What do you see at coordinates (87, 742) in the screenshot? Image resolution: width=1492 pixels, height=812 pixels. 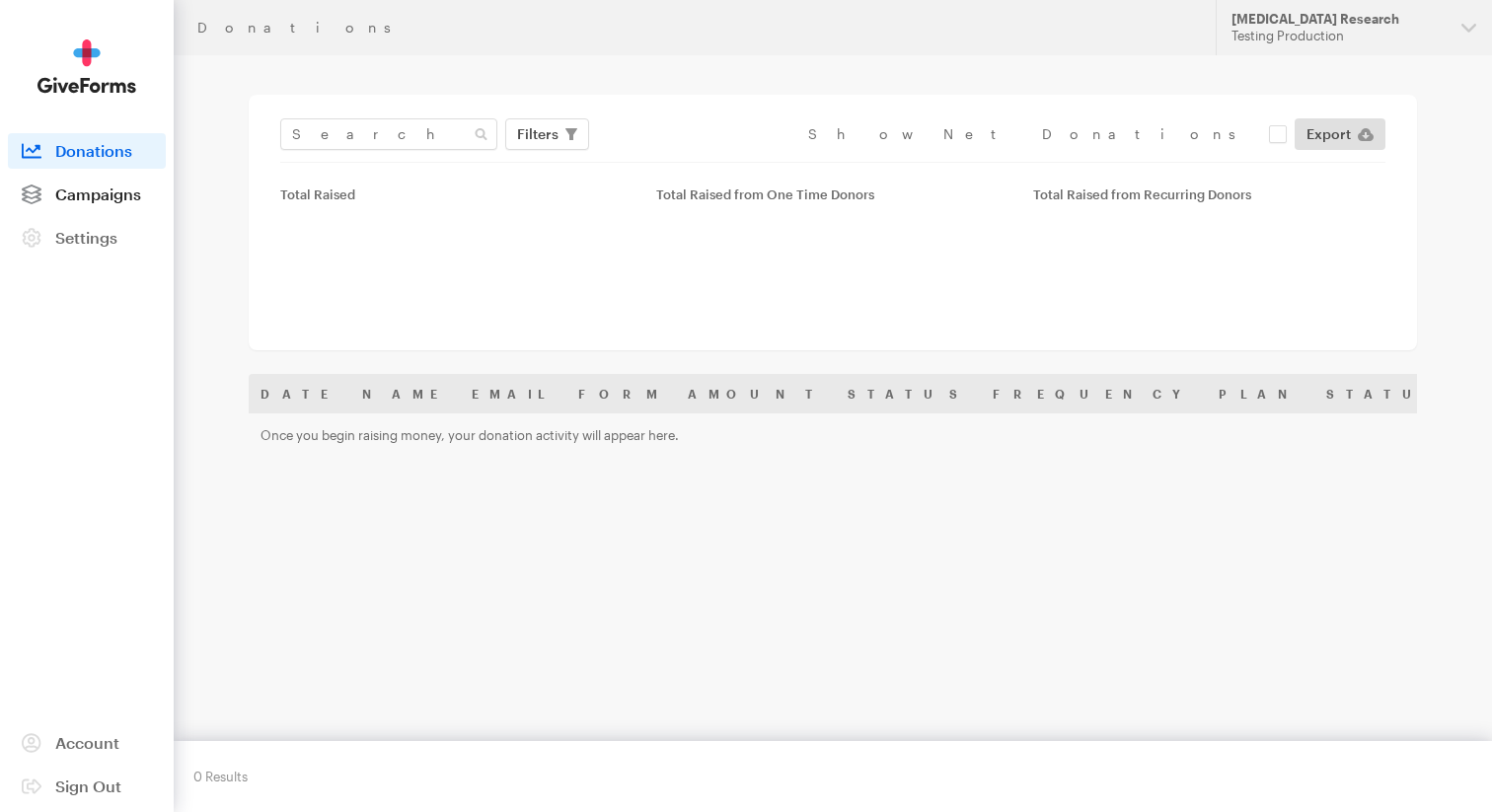 I see `span: Account` at bounding box center [87, 742].